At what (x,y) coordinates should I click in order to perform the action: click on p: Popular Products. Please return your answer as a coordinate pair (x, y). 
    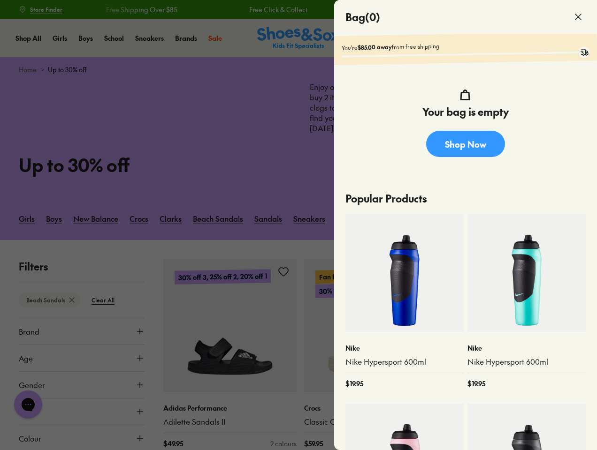
    Looking at the image, I should click on (465, 198).